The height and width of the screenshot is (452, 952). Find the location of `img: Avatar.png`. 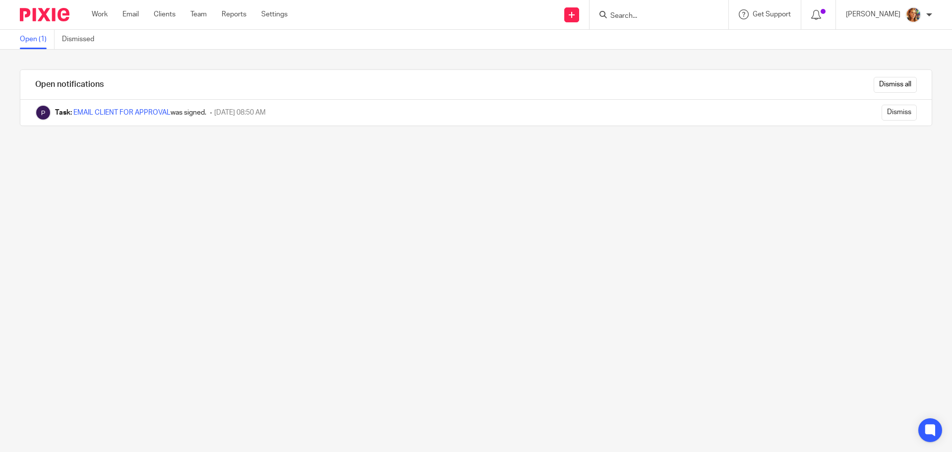

img: Avatar.png is located at coordinates (913, 15).